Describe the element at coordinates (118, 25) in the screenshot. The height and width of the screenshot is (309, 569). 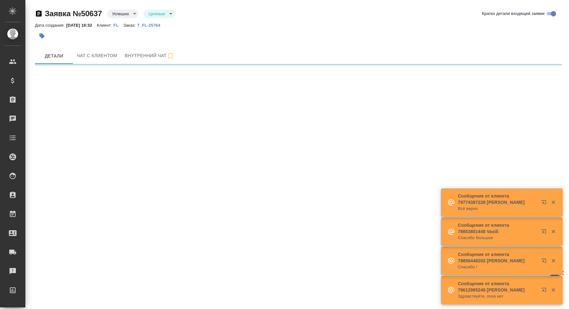
I see `a: FL` at that location.